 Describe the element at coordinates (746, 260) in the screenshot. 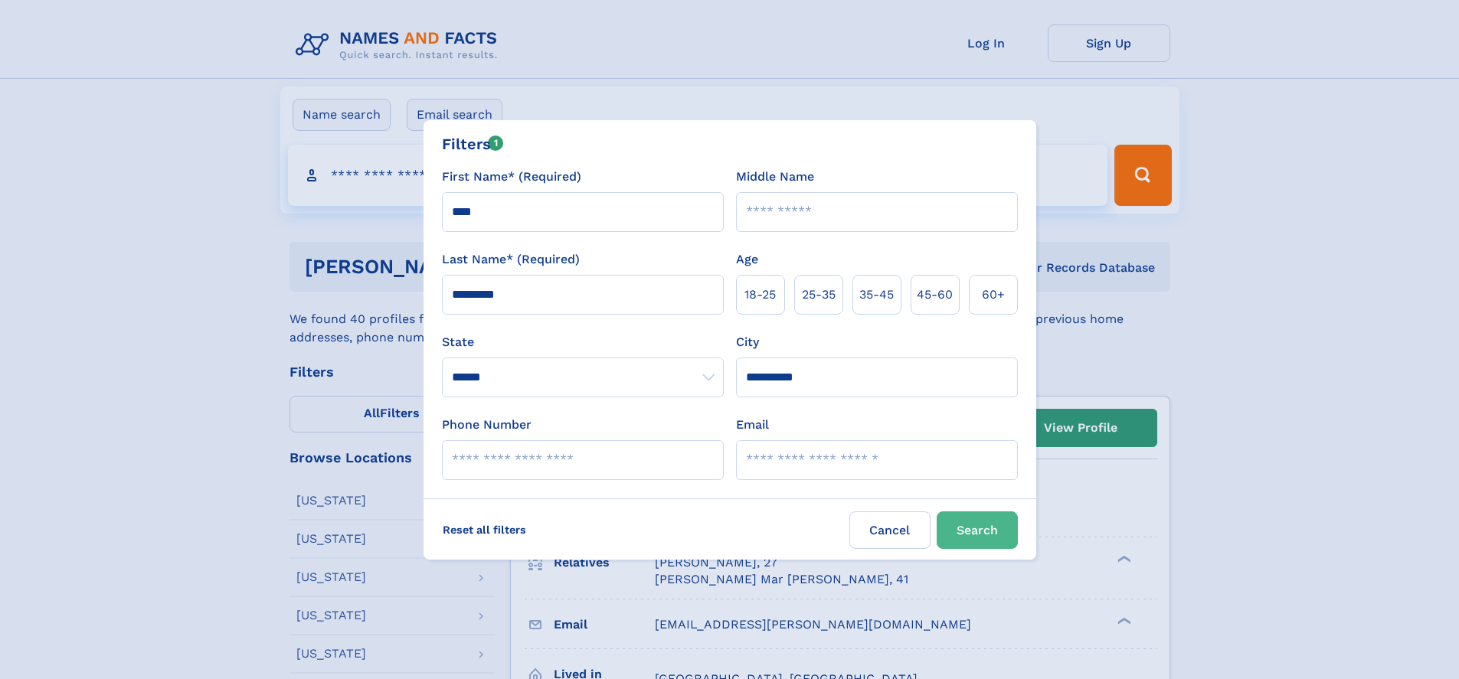

I see `label: Age` at that location.